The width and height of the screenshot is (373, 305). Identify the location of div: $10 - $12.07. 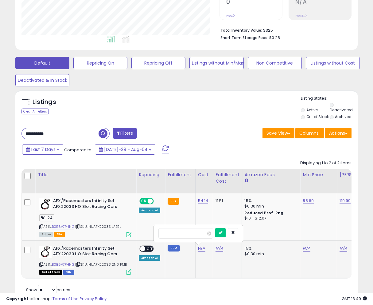
(270, 218).